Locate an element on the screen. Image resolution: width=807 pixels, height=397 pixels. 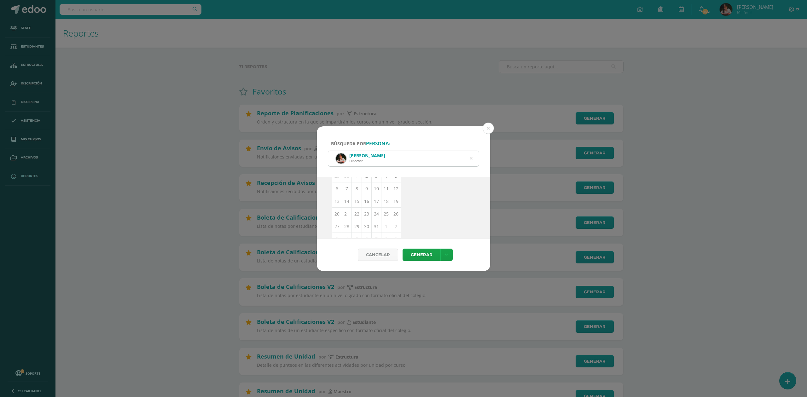
strong: persona: is located at coordinates (378, 143).